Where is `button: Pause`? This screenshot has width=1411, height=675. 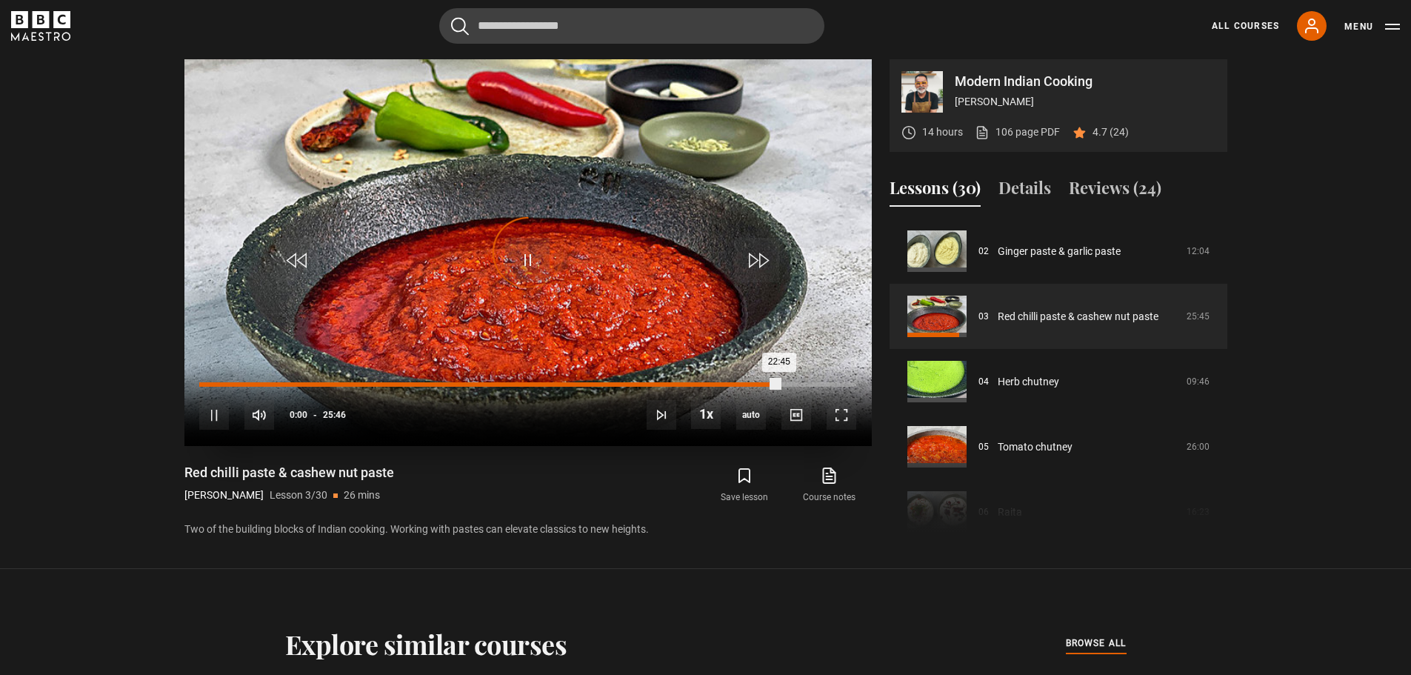 button: Pause is located at coordinates (214, 415).